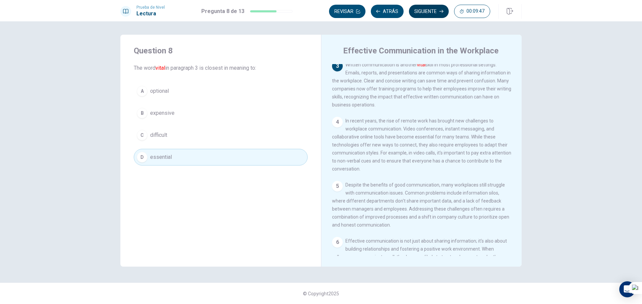  What do you see at coordinates (347, 11) in the screenshot?
I see `button: Revisar` at bounding box center [347, 11].